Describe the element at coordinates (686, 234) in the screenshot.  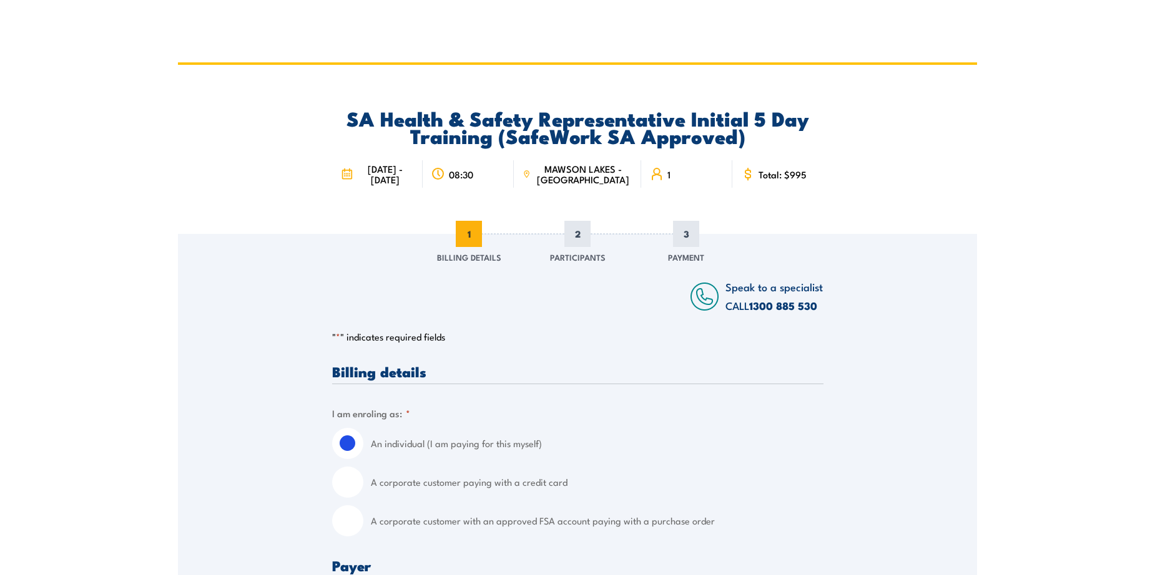
I see `span: 3` at that location.